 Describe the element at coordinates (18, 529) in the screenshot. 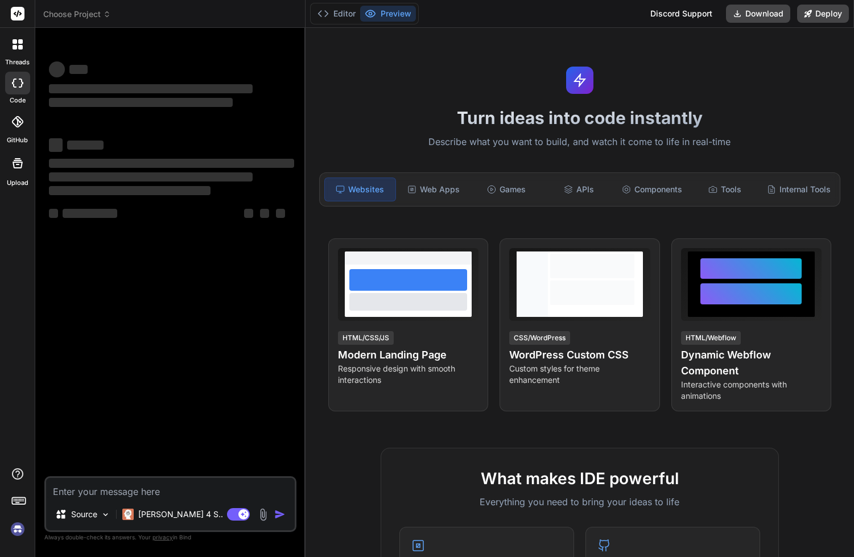

I see `img: signin` at that location.